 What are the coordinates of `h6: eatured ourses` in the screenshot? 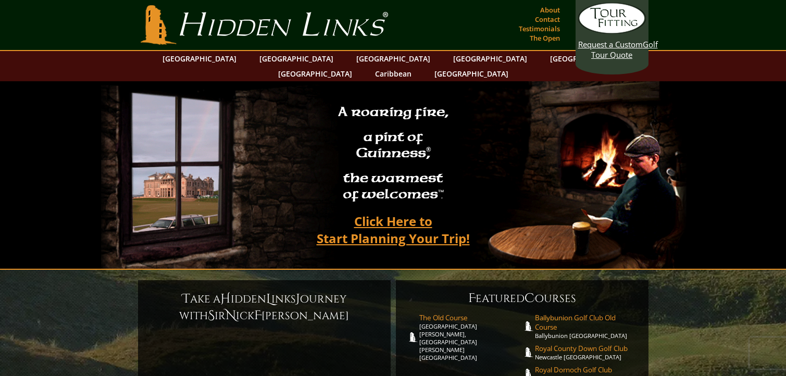 It's located at (522, 299).